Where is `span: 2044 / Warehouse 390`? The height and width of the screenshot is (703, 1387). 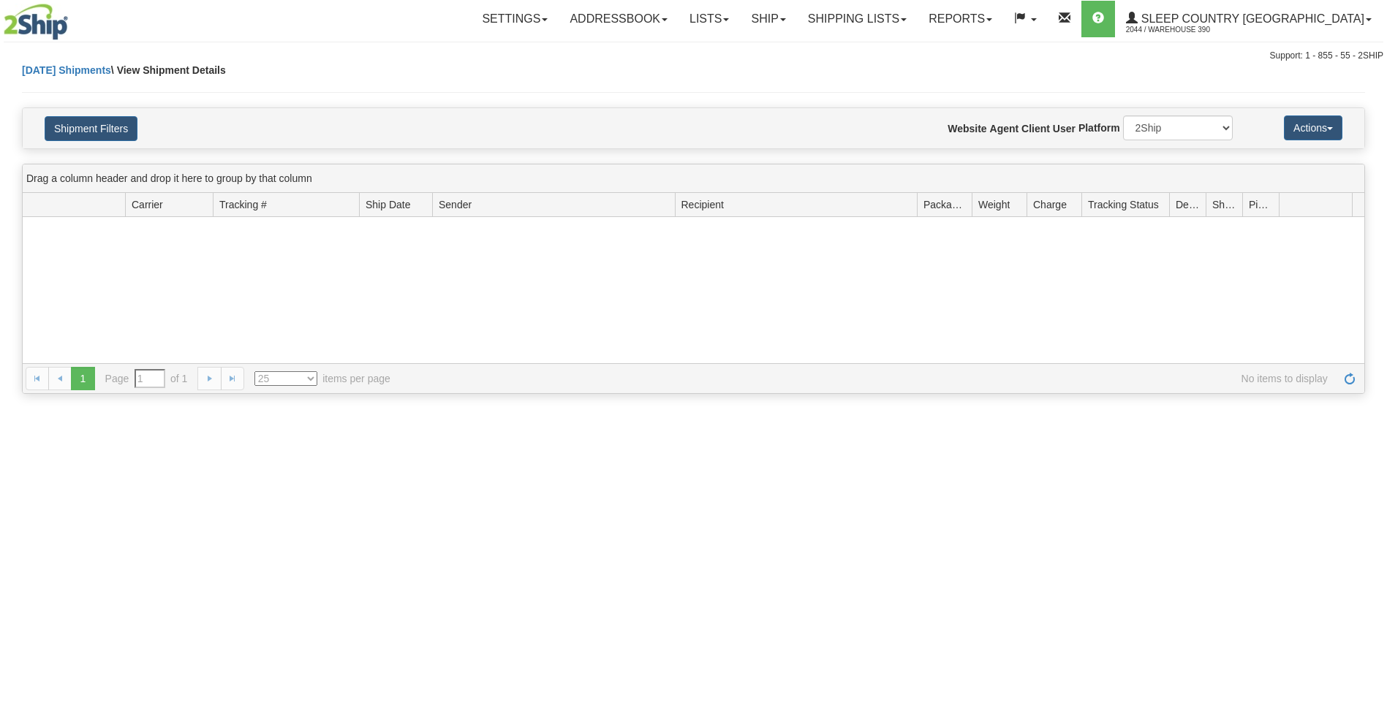 span: 2044 / Warehouse 390 is located at coordinates (1181, 30).